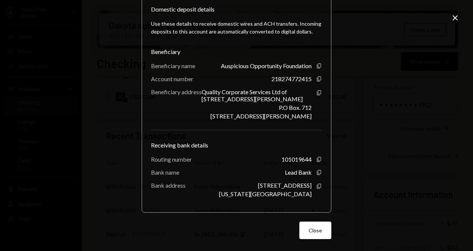 Image resolution: width=473 pixels, height=251 pixels. Describe the element at coordinates (292, 78) in the screenshot. I see `div: 218274772415` at that location.